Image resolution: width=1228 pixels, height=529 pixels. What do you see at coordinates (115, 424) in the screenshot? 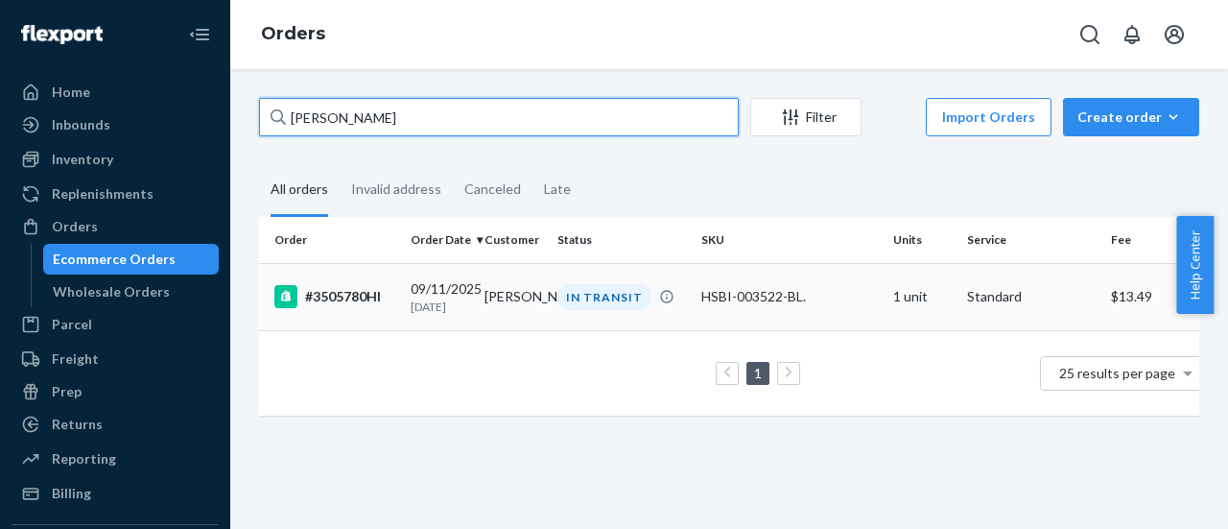
I see `a: Returns` at bounding box center [115, 424].